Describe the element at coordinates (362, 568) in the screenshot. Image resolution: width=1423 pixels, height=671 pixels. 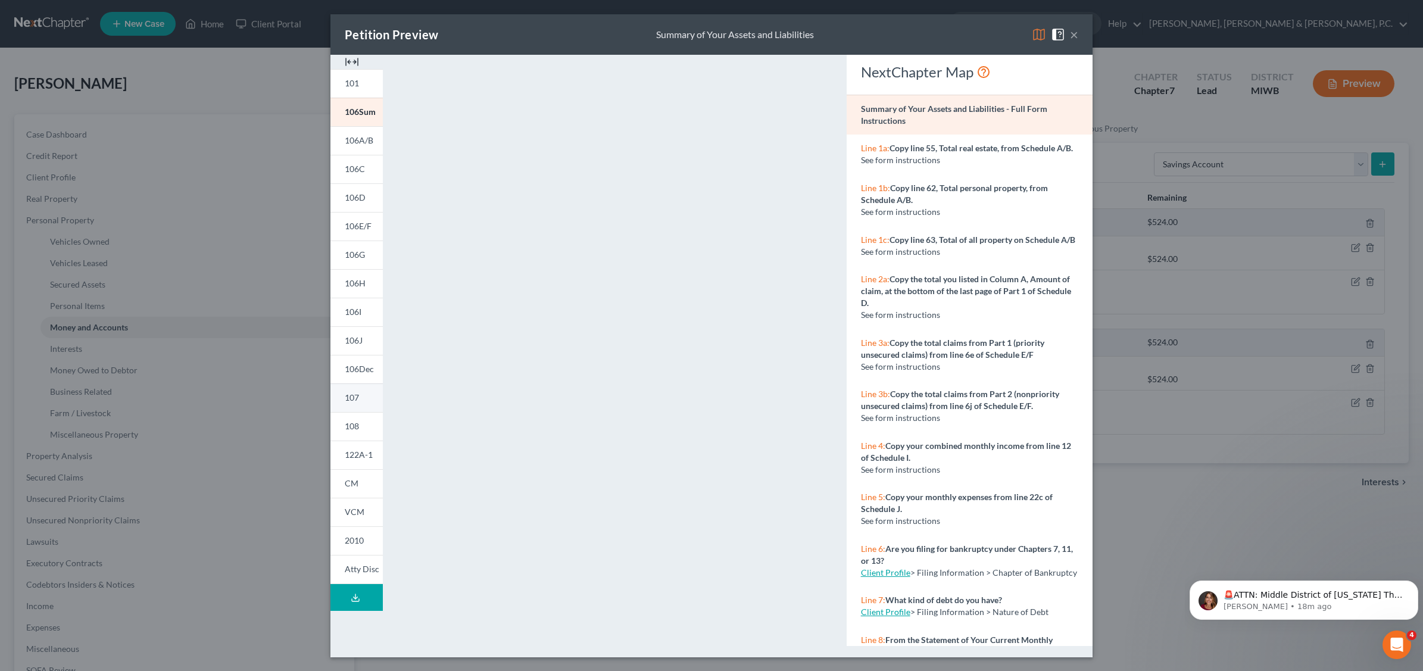
I see `span: Atty Disc` at that location.